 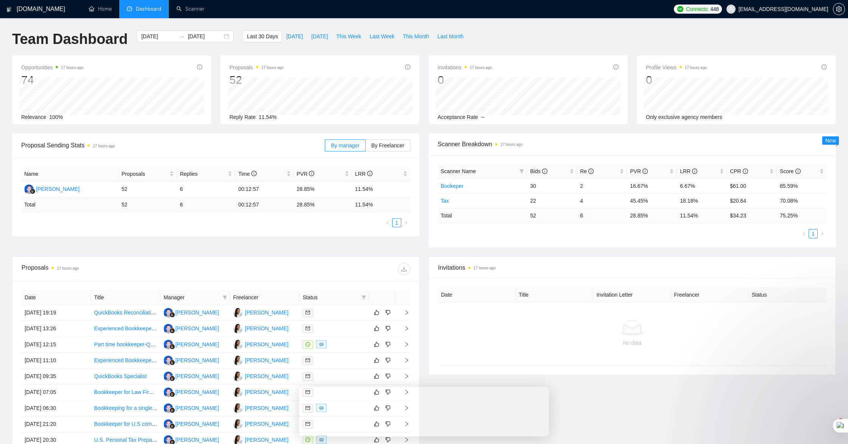 I want to click on span: Proposal Sending Stats, so click(x=173, y=145).